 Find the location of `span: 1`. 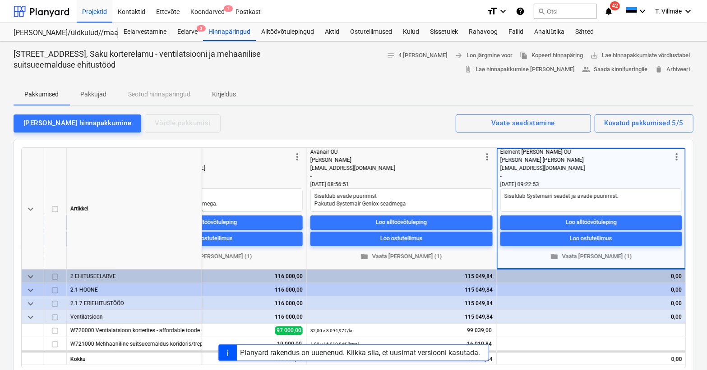

span: 1 is located at coordinates (228, 9).